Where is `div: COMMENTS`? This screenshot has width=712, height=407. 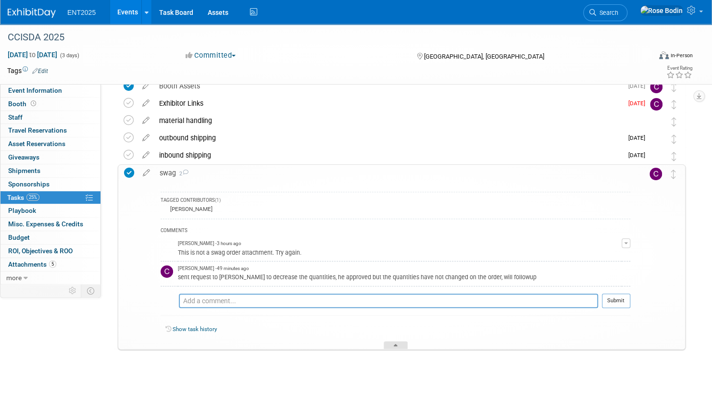
div: COMMENTS is located at coordinates (395, 231).